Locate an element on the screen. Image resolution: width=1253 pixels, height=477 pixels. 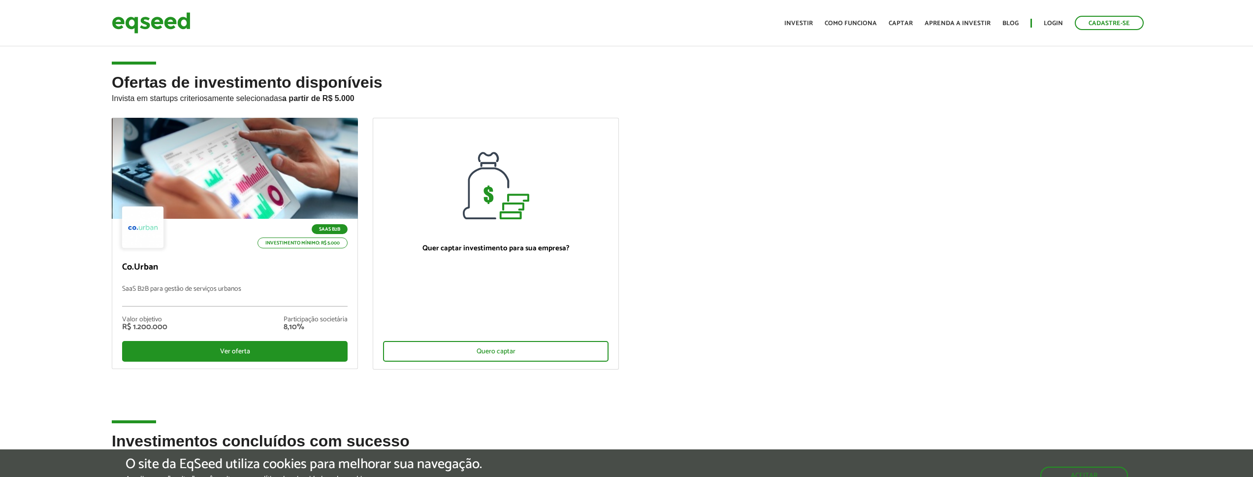
a: Investir is located at coordinates (799, 23).